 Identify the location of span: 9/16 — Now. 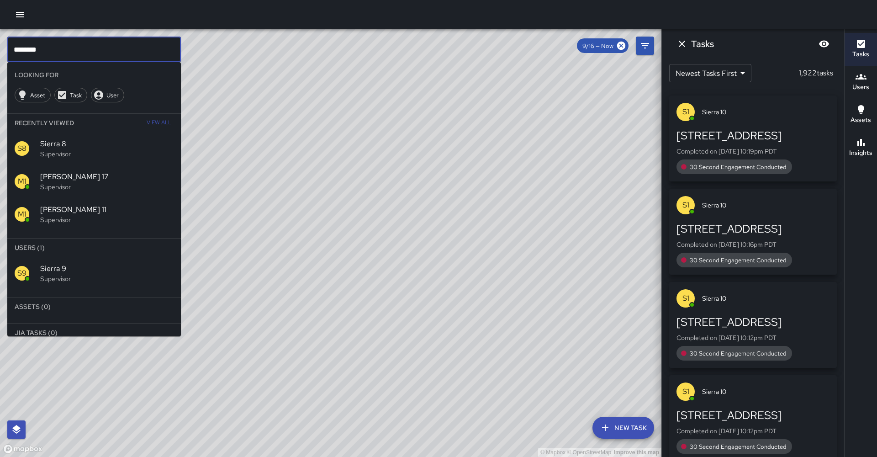
(598, 46).